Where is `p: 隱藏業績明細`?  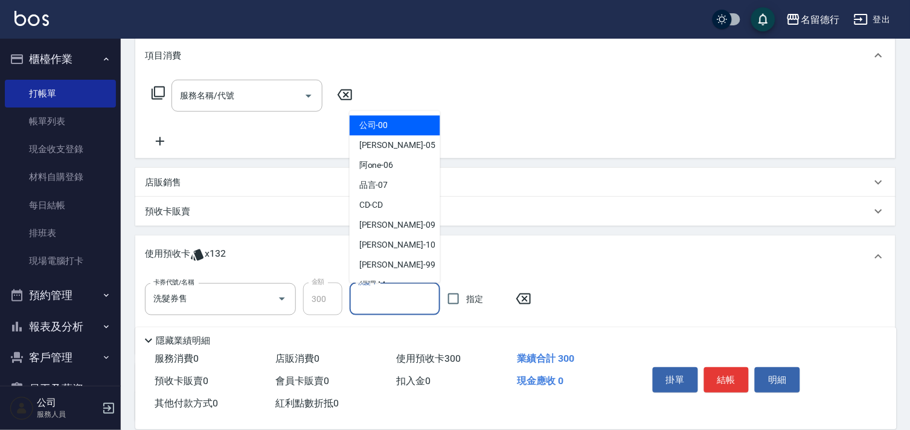 p: 隱藏業績明細 is located at coordinates (183, 341).